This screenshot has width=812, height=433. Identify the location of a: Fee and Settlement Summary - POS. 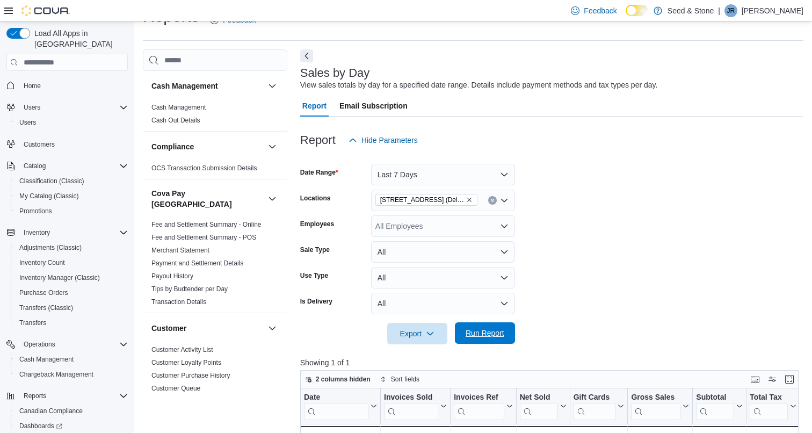
(204, 237).